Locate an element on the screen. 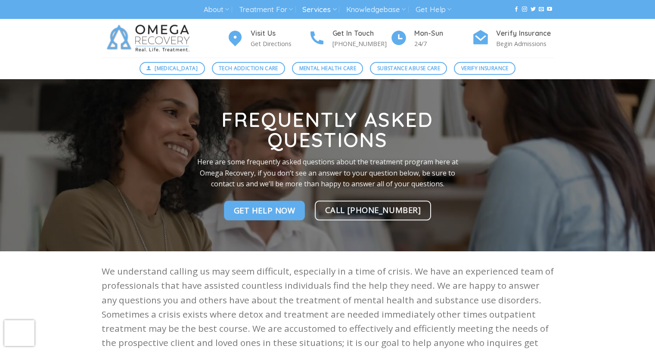  a: Get Help Now is located at coordinates (264, 211).